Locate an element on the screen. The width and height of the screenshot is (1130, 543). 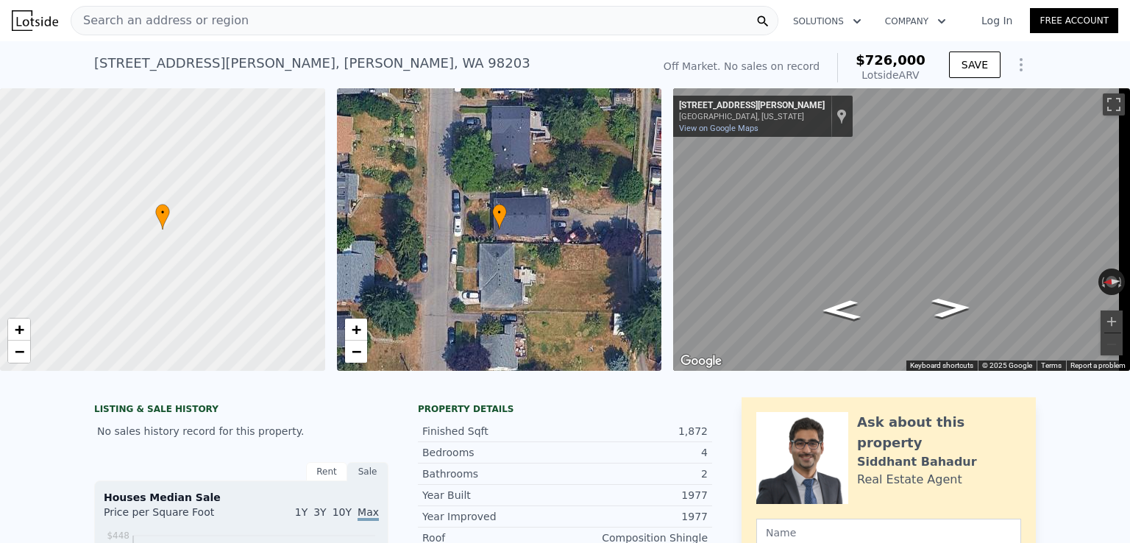
span: Max is located at coordinates (368, 514).